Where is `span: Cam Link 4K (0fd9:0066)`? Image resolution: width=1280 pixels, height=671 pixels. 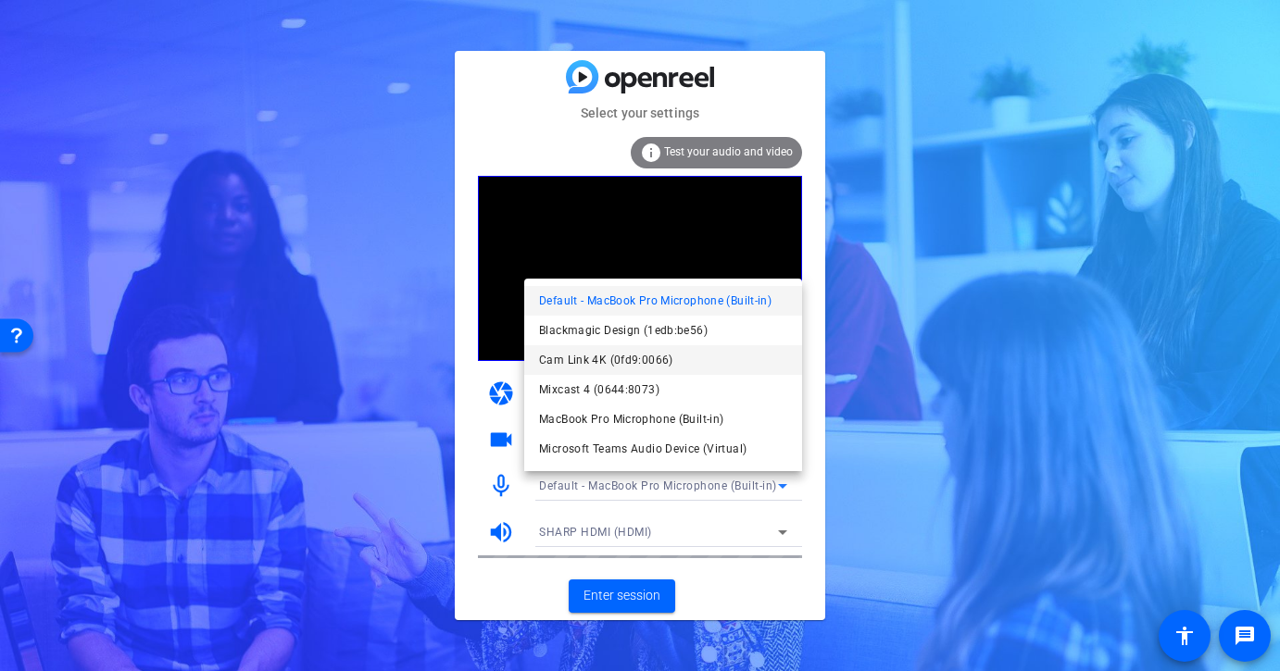
span: Cam Link 4K (0fd9:0066) is located at coordinates (606, 360).